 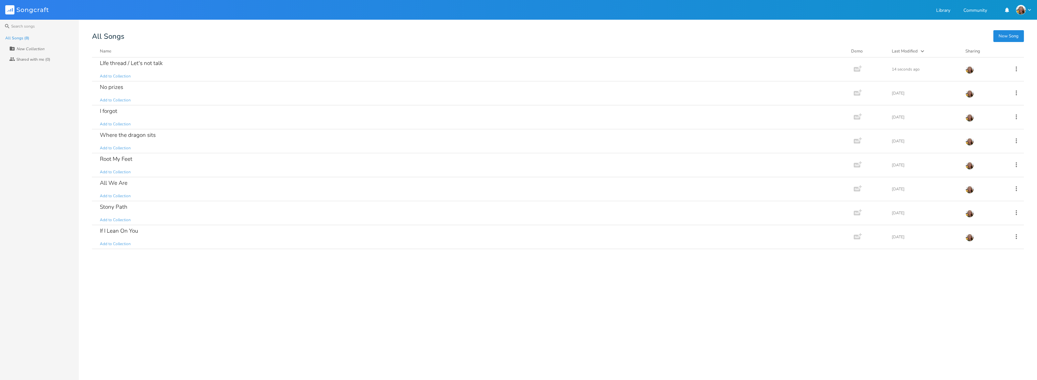 I want to click on div: 14 seconds ago, so click(x=925, y=69).